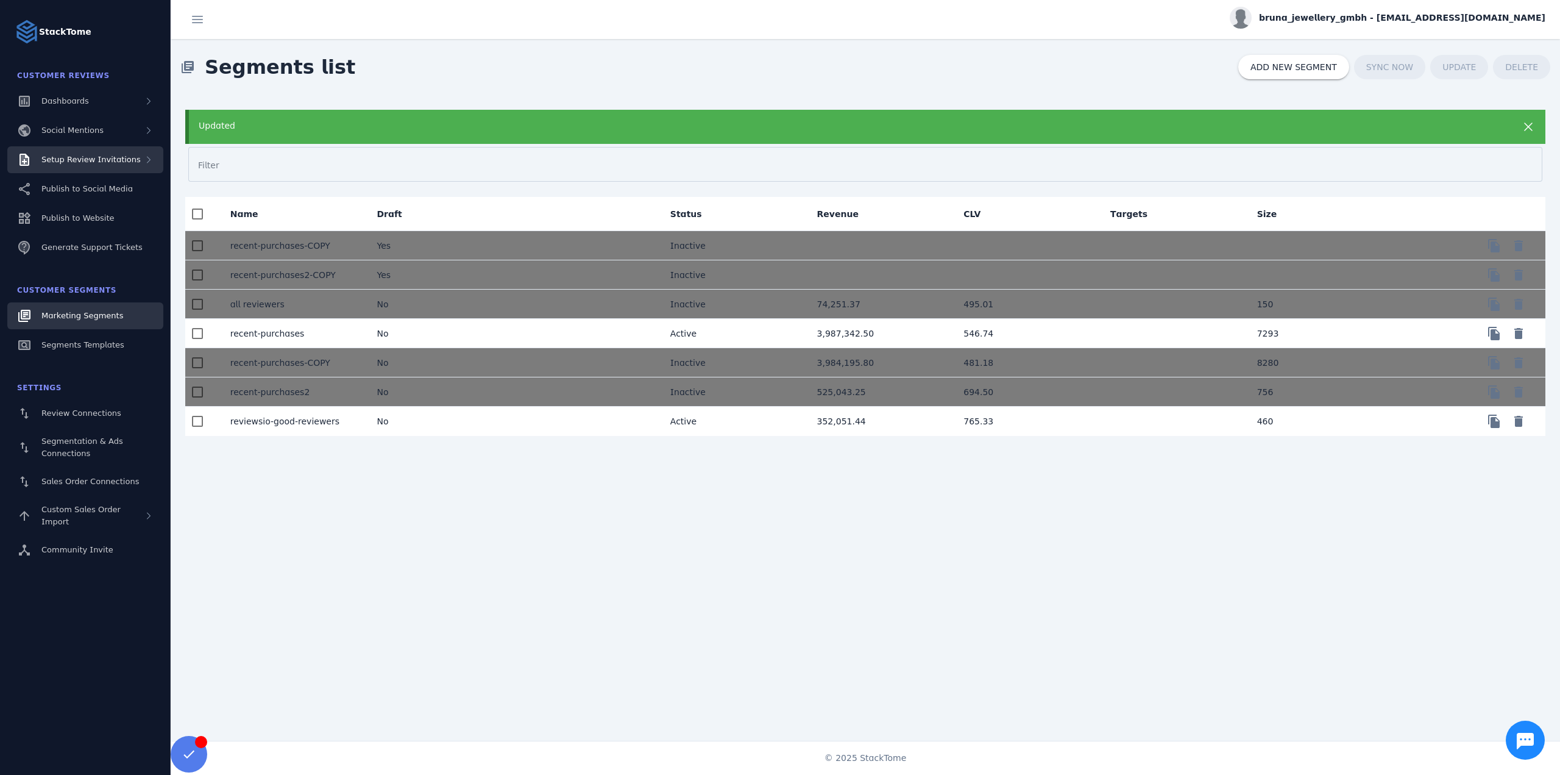  I want to click on button: ADD NEW SEGMENT, so click(1294, 67).